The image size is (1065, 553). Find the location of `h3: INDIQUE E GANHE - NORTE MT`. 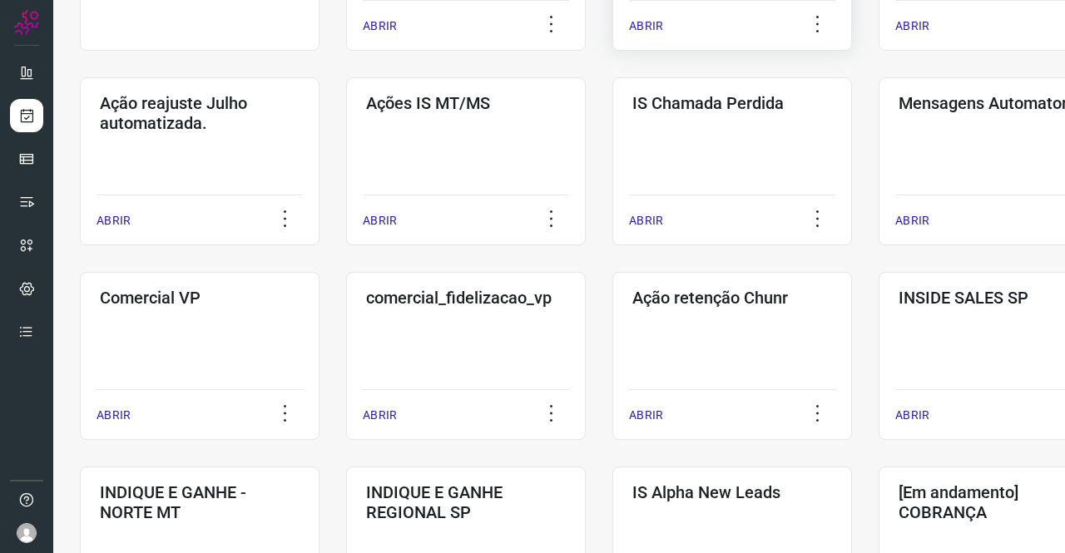

h3: INDIQUE E GANHE - NORTE MT is located at coordinates (200, 503).